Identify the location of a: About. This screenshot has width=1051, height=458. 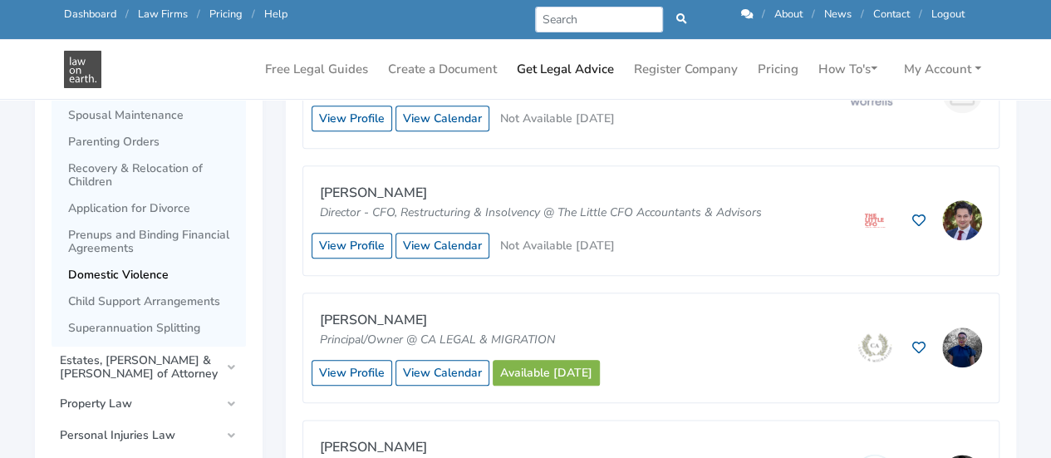
(789, 14).